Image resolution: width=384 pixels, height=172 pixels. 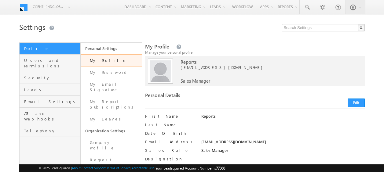 I want to click on span: © 2025 LeadSquared | | | | |, so click(x=132, y=169).